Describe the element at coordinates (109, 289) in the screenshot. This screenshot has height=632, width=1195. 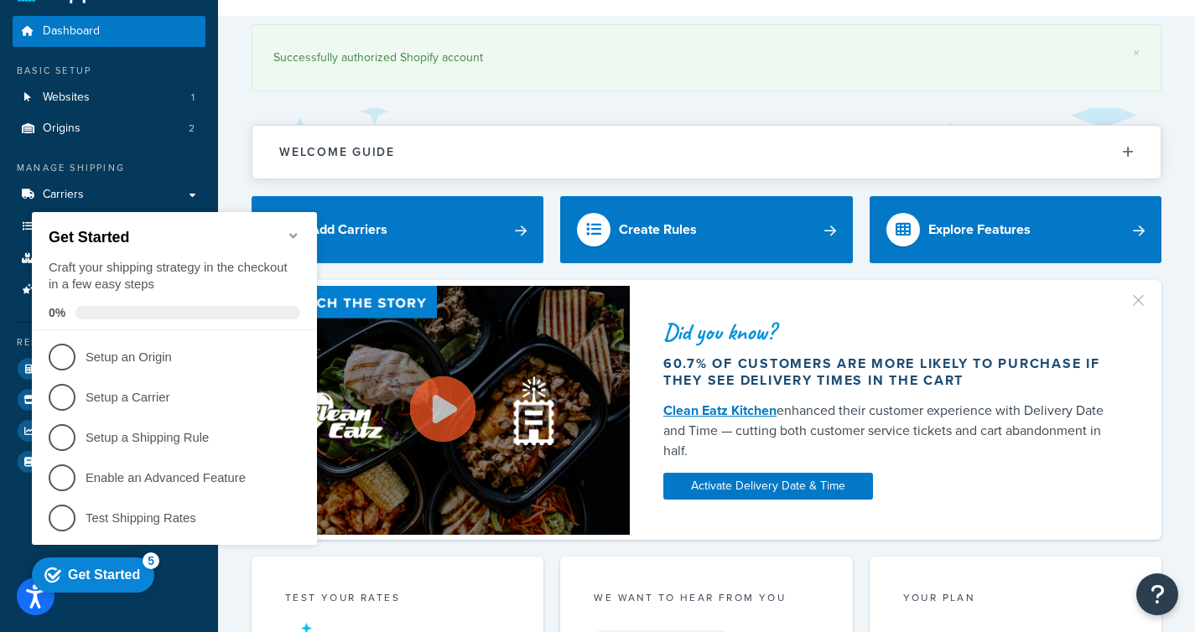
I see `a: Advanced Features4` at that location.